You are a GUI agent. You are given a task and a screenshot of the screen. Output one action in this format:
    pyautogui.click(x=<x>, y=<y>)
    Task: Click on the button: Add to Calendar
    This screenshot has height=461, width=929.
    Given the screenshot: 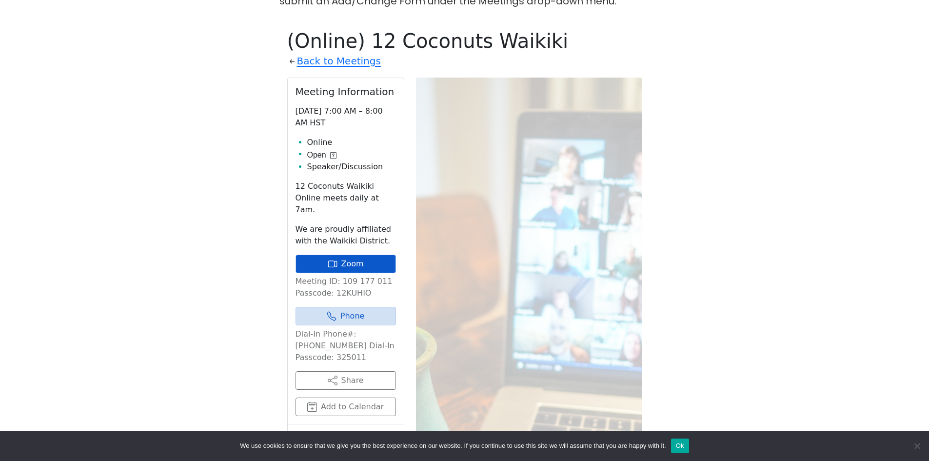 What is the action you would take?
    pyautogui.click(x=346, y=407)
    